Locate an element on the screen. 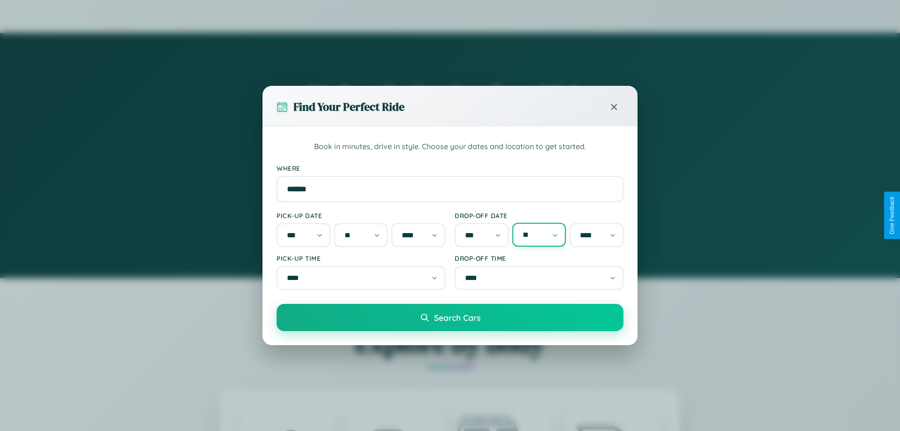  label: Where is located at coordinates (450, 168).